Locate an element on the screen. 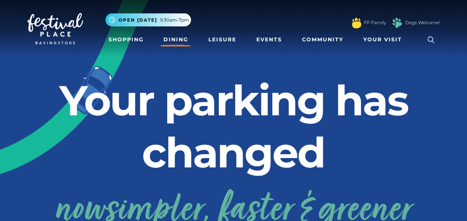 The image size is (467, 221). a: Your Visit is located at coordinates (384, 39).